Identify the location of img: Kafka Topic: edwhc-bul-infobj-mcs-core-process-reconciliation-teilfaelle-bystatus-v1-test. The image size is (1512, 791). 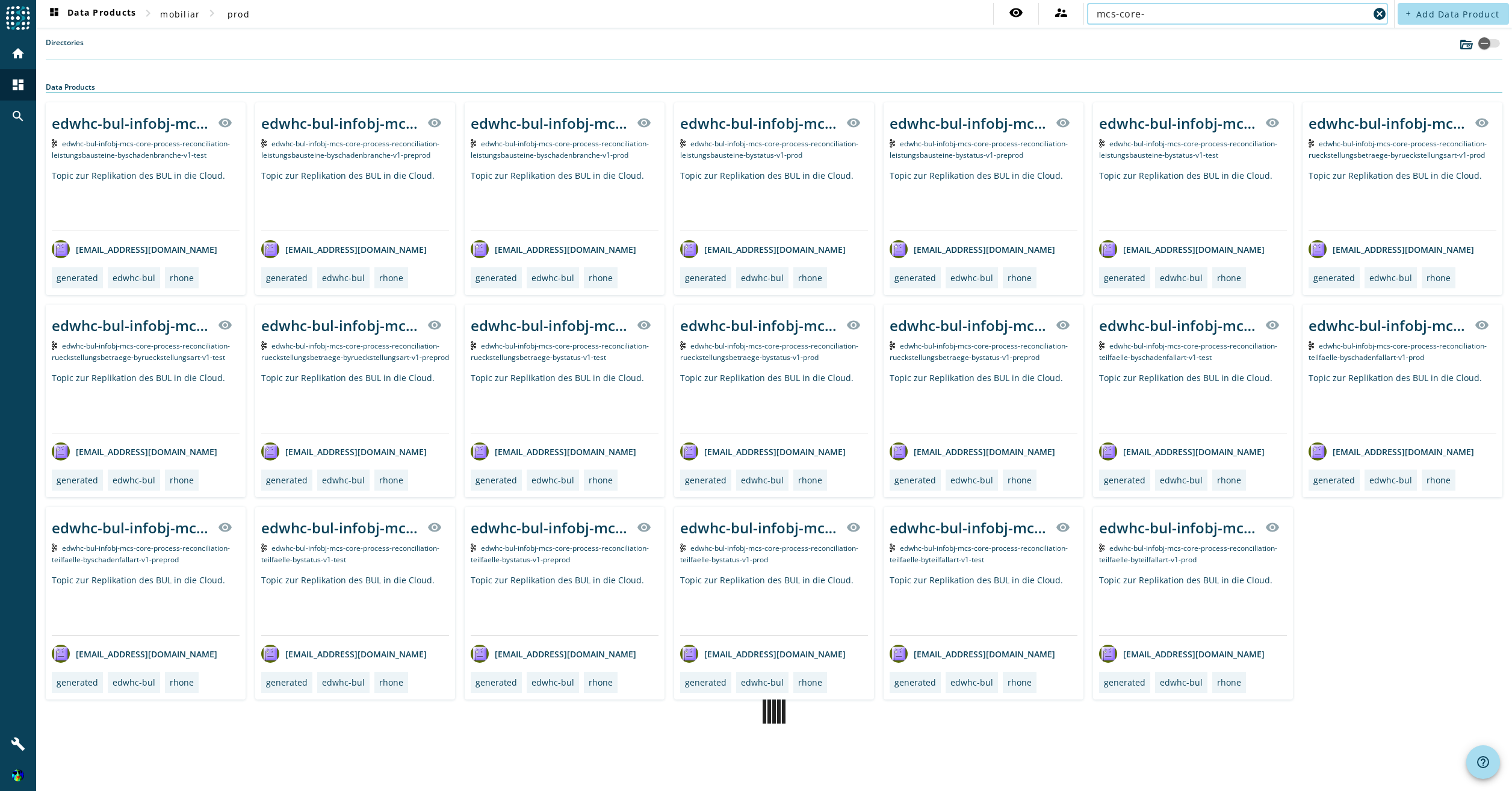
(263, 548).